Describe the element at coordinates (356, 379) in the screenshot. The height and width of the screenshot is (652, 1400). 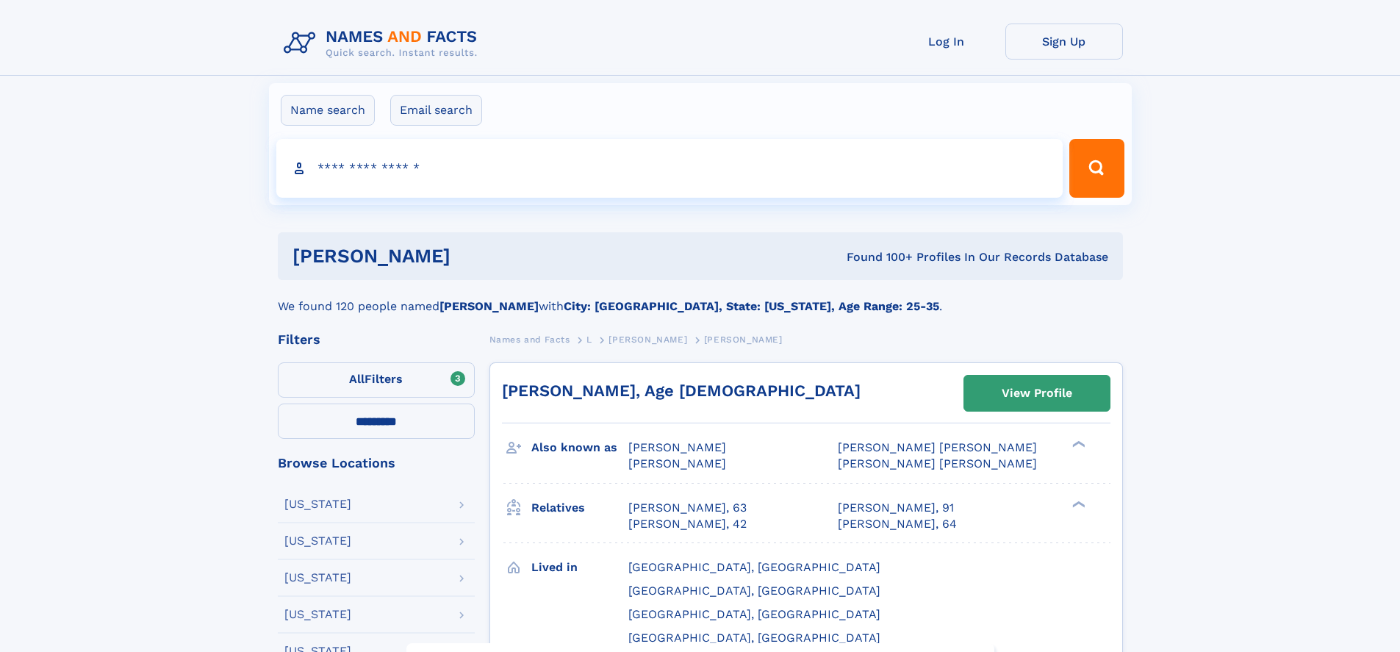
I see `span: All` at that location.